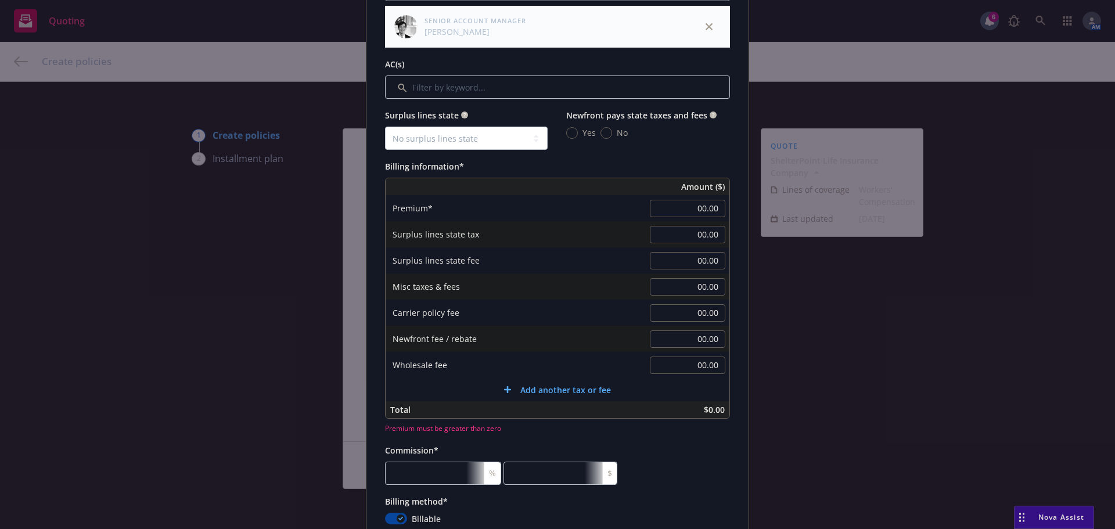 Image resolution: width=1115 pixels, height=529 pixels. Describe the element at coordinates (475, 20) in the screenshot. I see `span: Senior Account Manager` at that location.